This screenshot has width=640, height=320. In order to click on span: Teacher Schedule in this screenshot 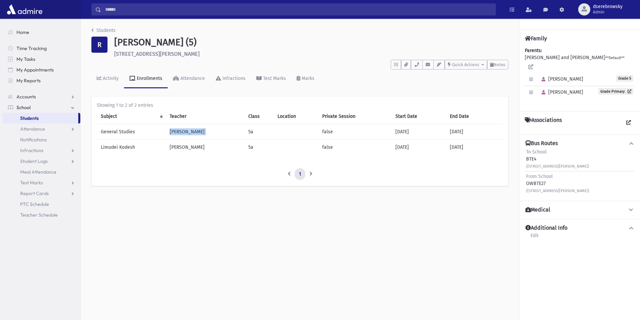, I will do `click(39, 215)`.